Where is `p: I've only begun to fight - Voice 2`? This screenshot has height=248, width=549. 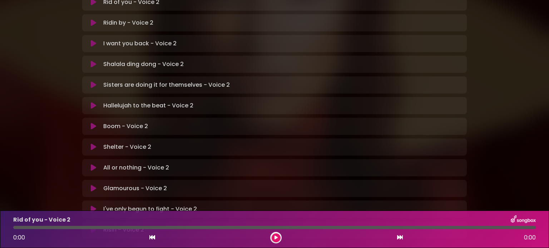
p: I've only begun to fight - Voice 2 is located at coordinates (150, 209).